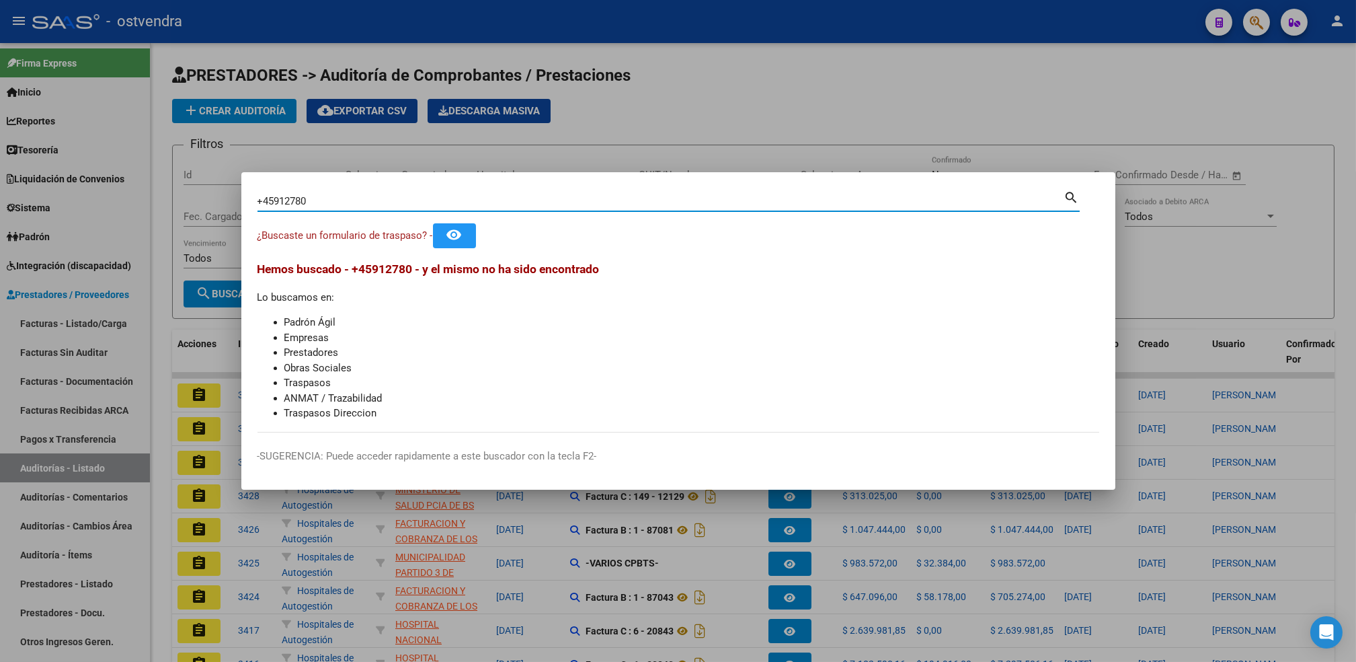  I want to click on div: Lo buscamos en:, so click(679, 340).